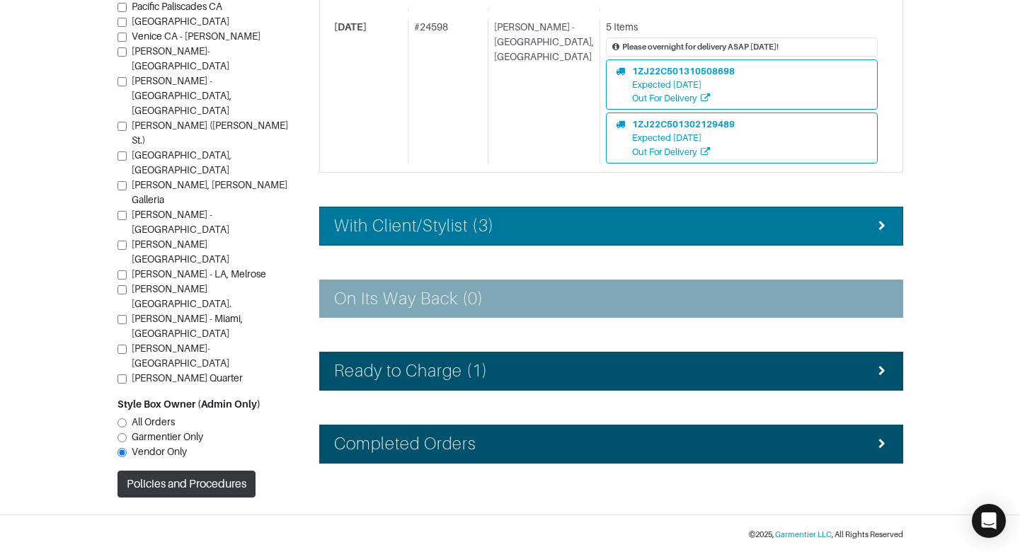 This screenshot has height=552, width=1020. I want to click on input: Vendor Only, so click(122, 452).